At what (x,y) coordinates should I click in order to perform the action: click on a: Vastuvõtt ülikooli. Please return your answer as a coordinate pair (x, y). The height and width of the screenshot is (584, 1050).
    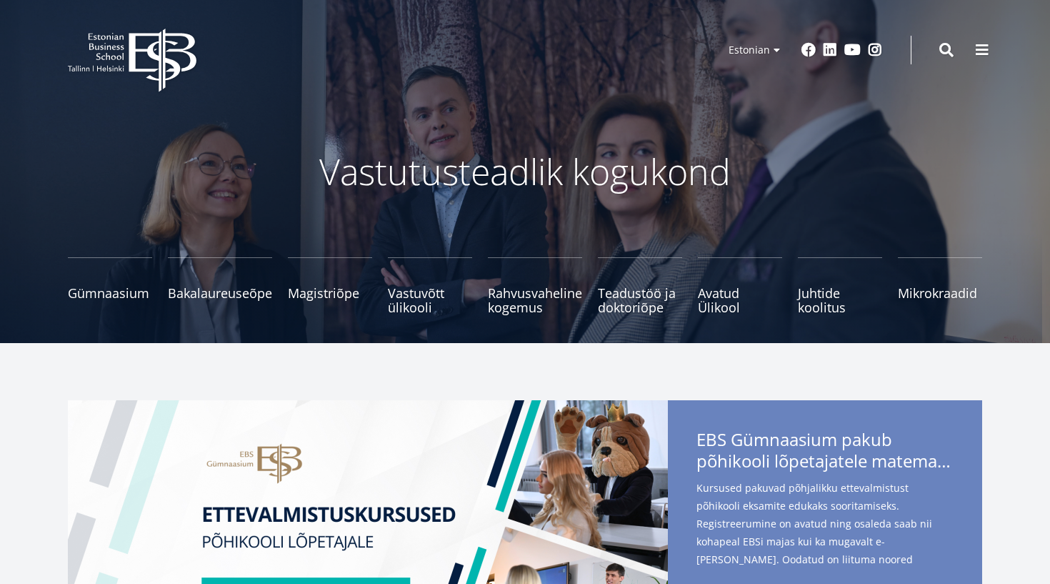
    Looking at the image, I should click on (430, 286).